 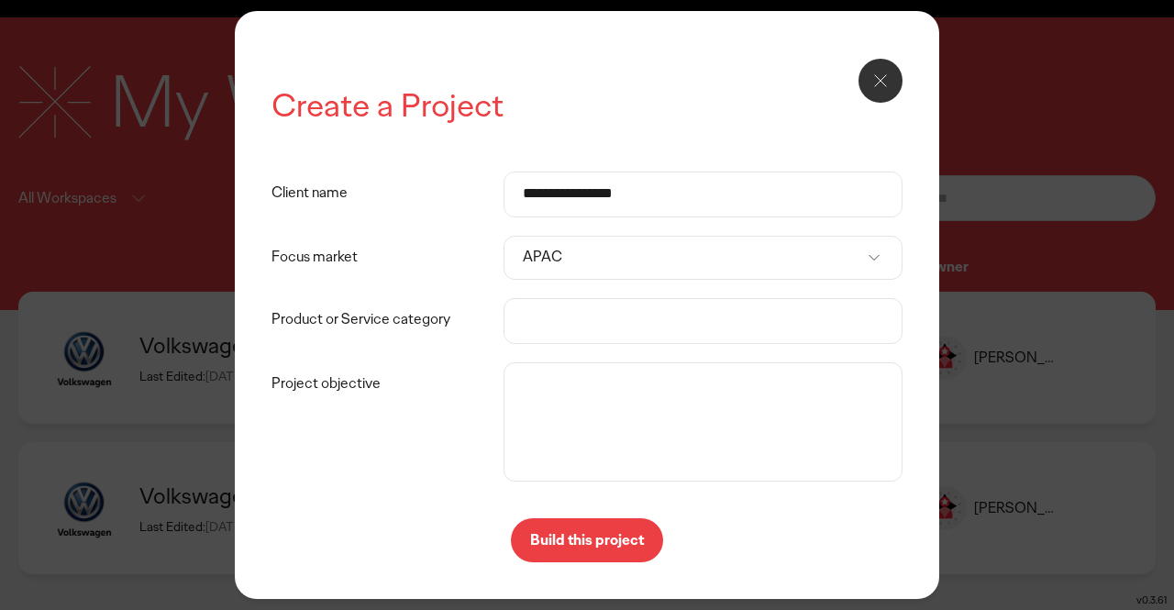 I want to click on p: Build this project, so click(x=587, y=540).